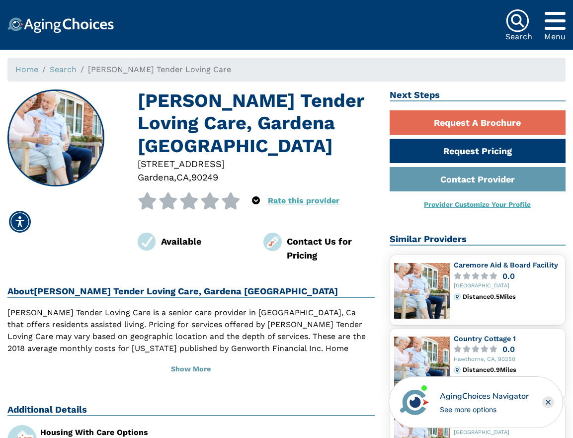  What do you see at coordinates (156, 177) in the screenshot?
I see `span: Gardena` at bounding box center [156, 177].